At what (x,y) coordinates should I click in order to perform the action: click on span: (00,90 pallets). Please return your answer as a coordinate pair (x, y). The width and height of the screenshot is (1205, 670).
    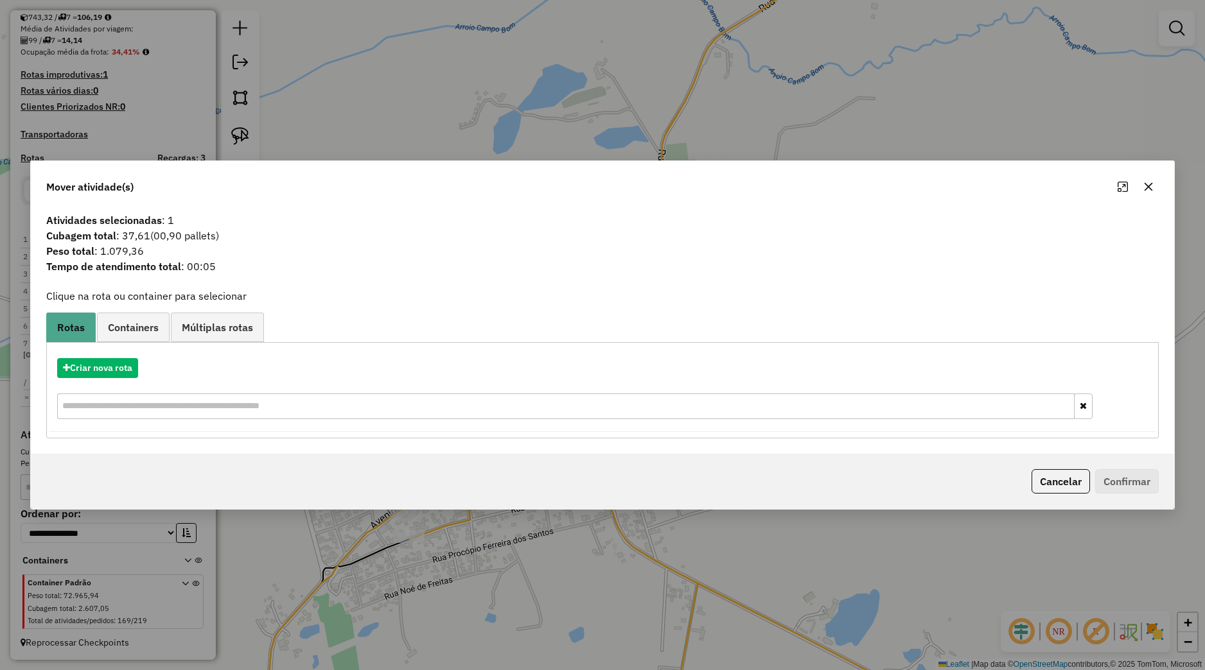
    Looking at the image, I should click on (184, 236).